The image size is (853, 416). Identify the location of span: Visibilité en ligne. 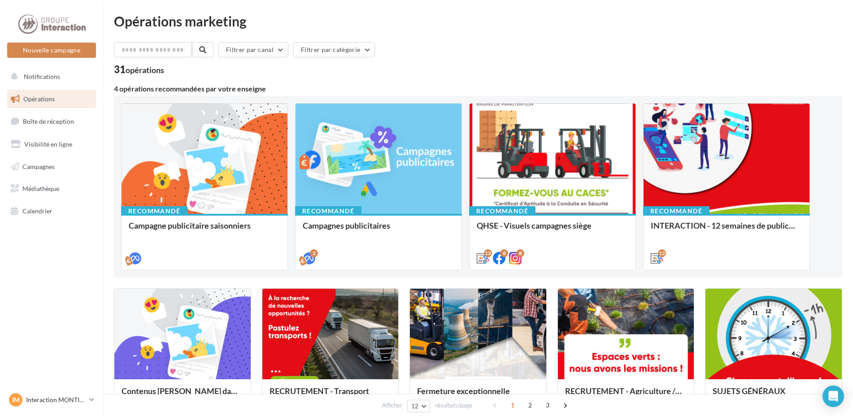
(48, 144).